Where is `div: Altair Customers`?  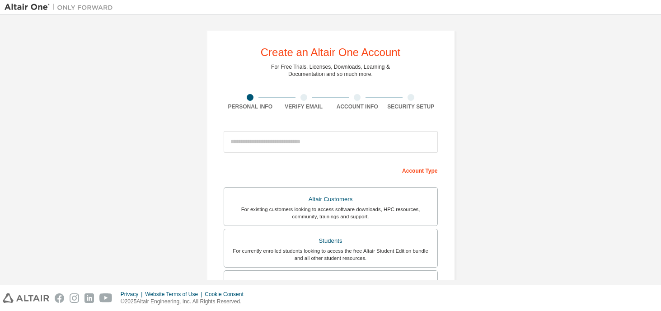
div: Altair Customers is located at coordinates (331, 199).